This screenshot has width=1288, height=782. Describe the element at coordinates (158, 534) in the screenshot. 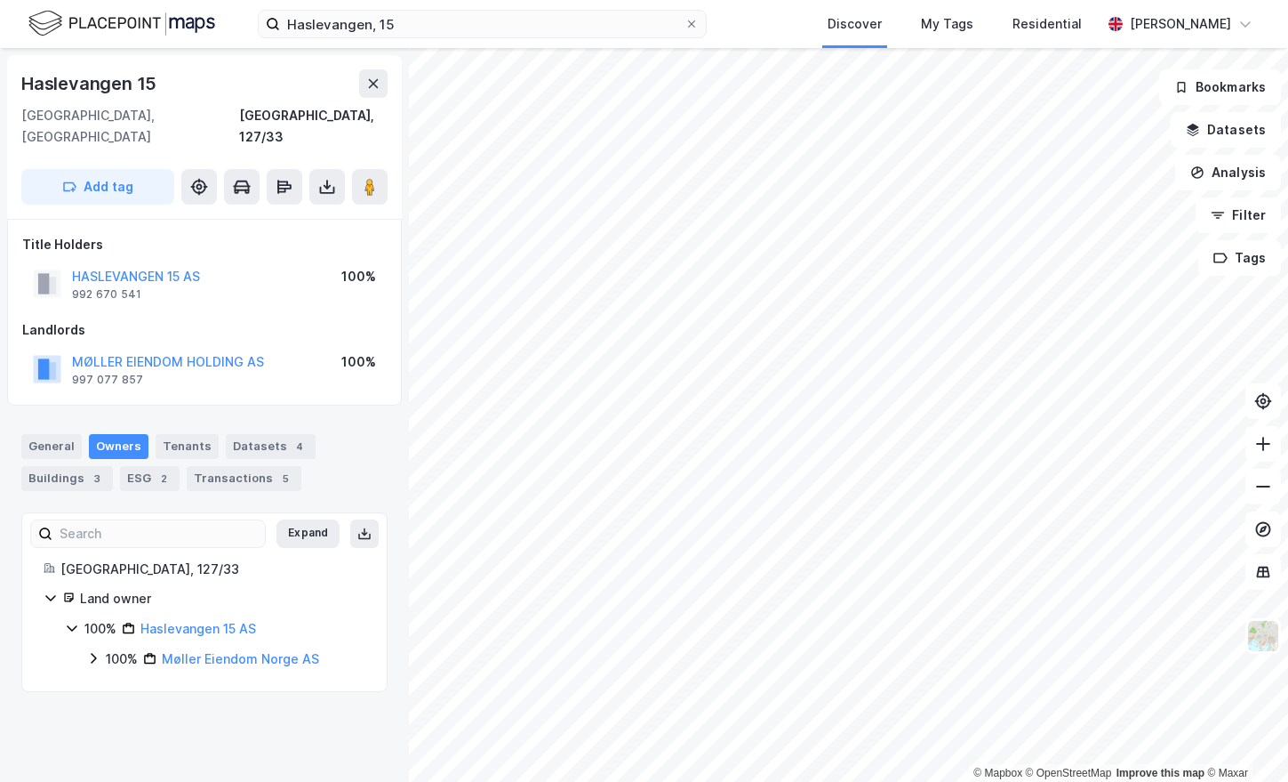

I see `input: Search` at that location.